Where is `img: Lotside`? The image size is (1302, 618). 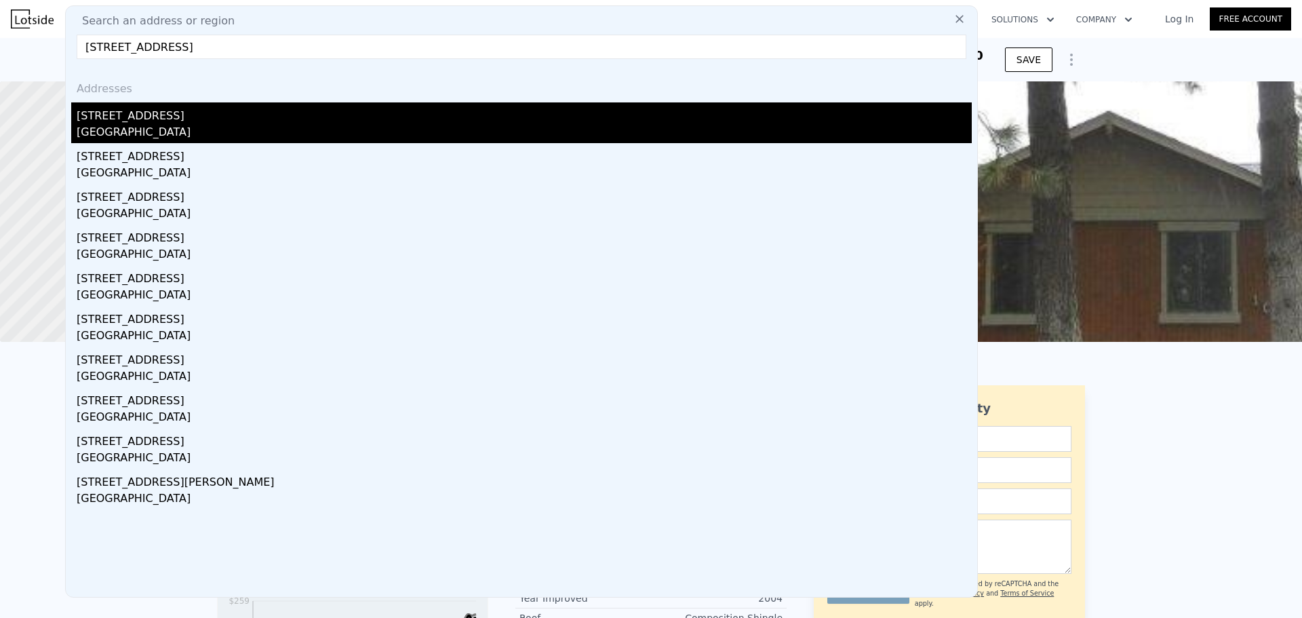 img: Lotside is located at coordinates (32, 19).